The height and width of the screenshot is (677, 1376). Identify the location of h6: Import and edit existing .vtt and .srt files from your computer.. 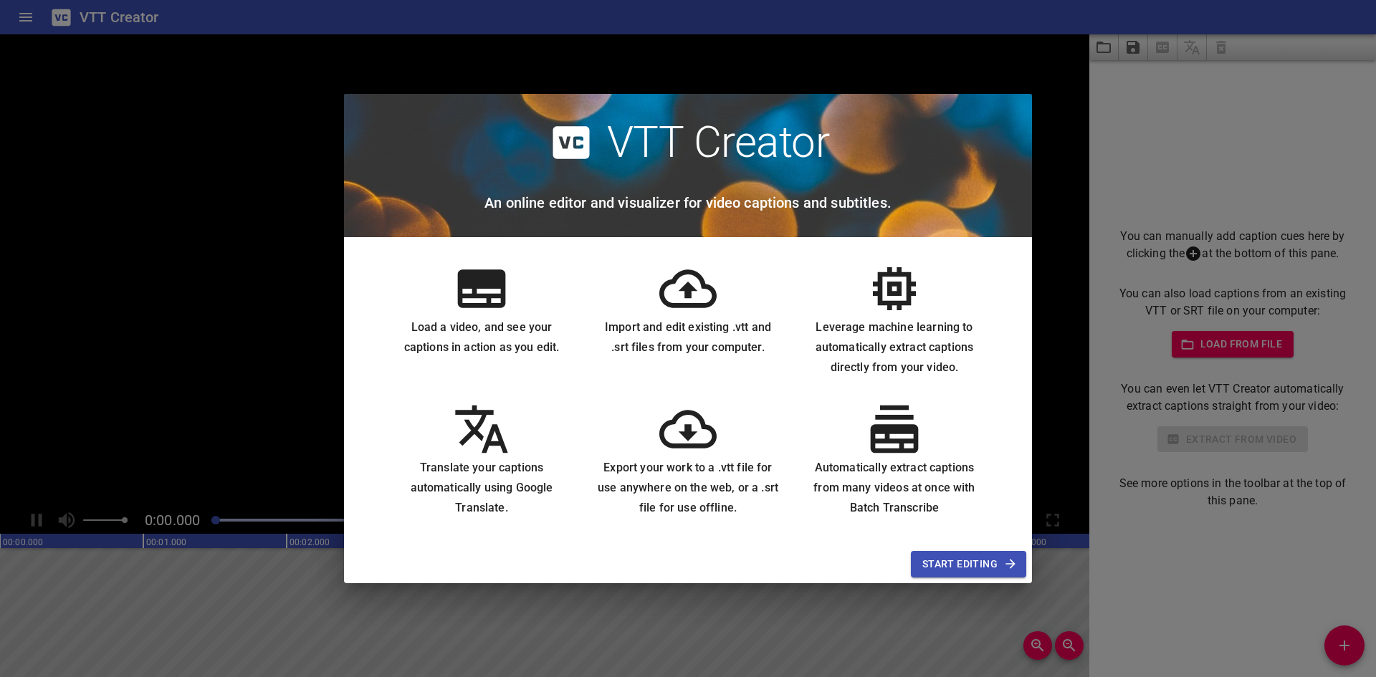
(688, 338).